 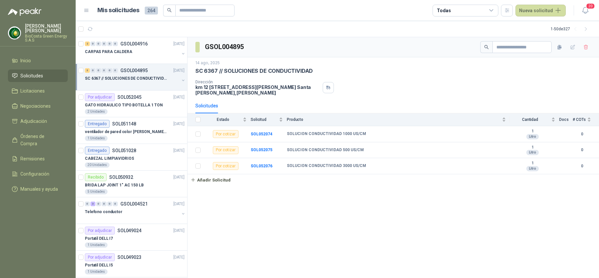 I want to click on th: Cantidad, so click(x=535, y=120).